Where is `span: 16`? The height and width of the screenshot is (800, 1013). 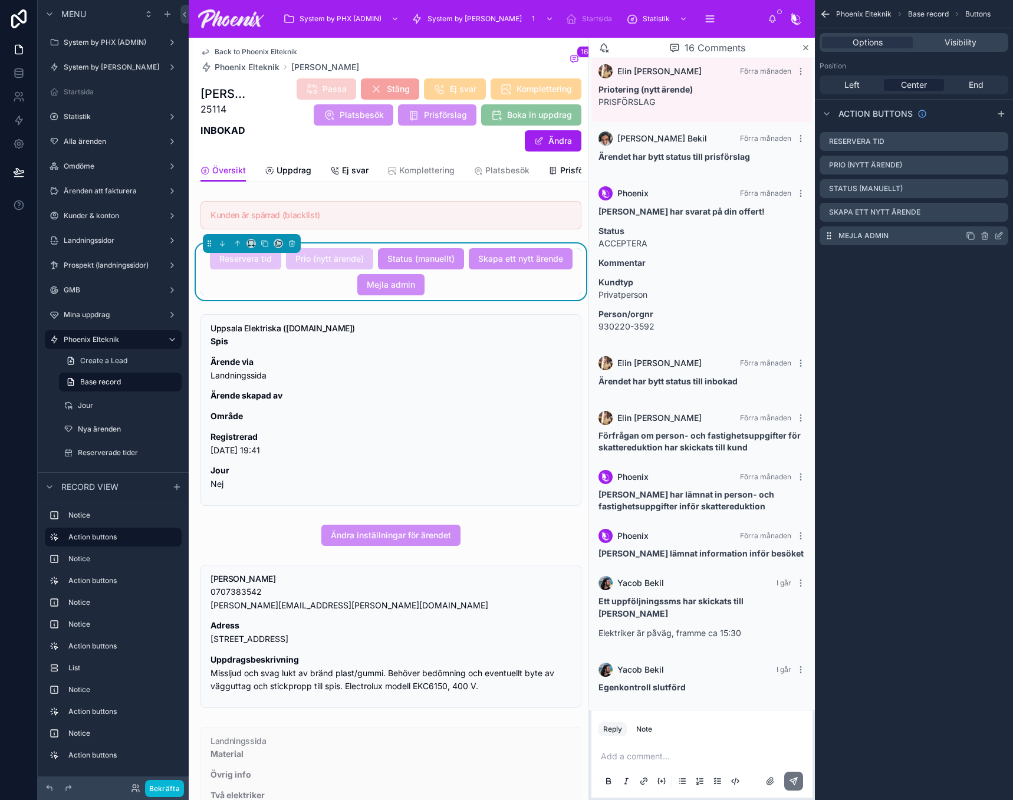
span: 16 is located at coordinates (584, 52).